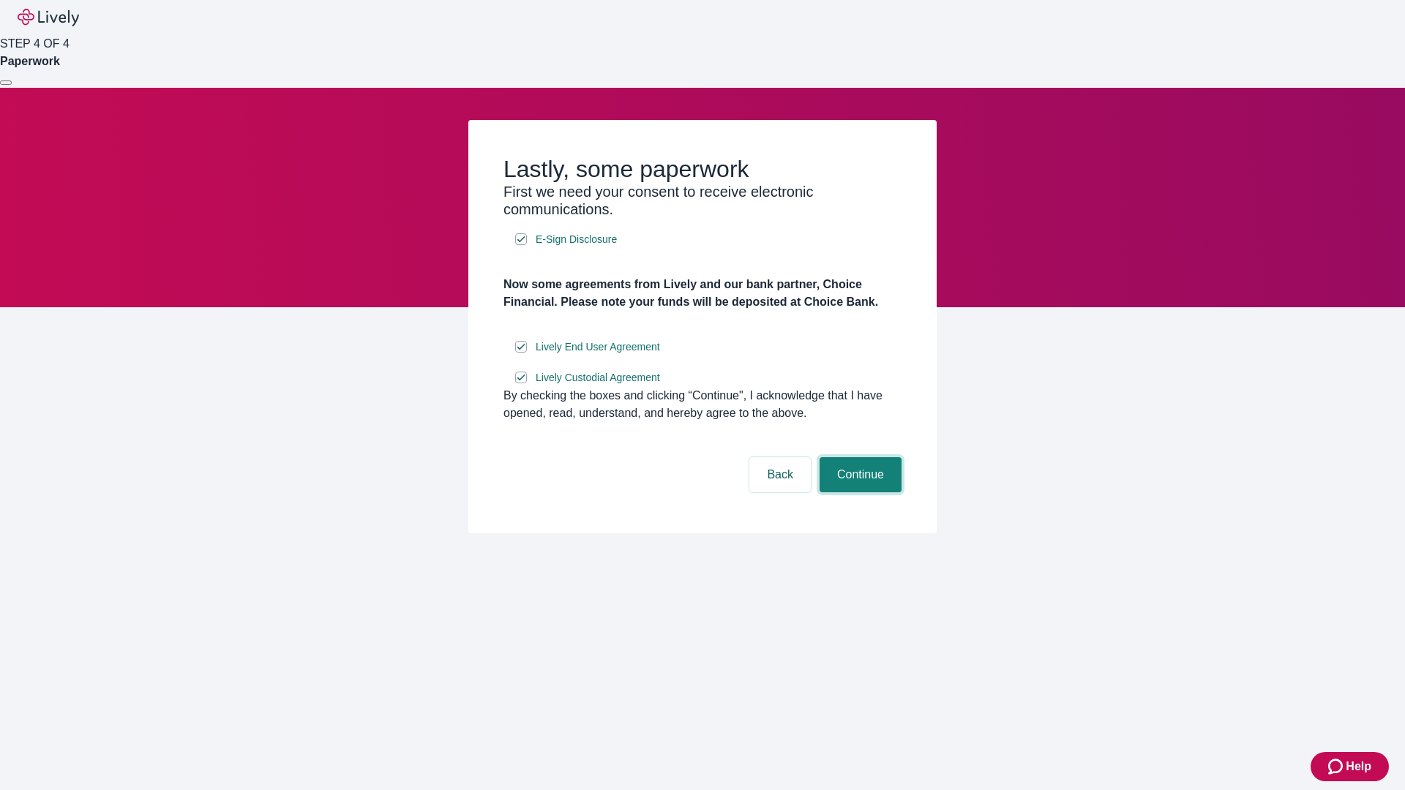 This screenshot has height=790, width=1405. Describe the element at coordinates (702, 200) in the screenshot. I see `h3: First we need your consent to receive electronic communications.` at that location.